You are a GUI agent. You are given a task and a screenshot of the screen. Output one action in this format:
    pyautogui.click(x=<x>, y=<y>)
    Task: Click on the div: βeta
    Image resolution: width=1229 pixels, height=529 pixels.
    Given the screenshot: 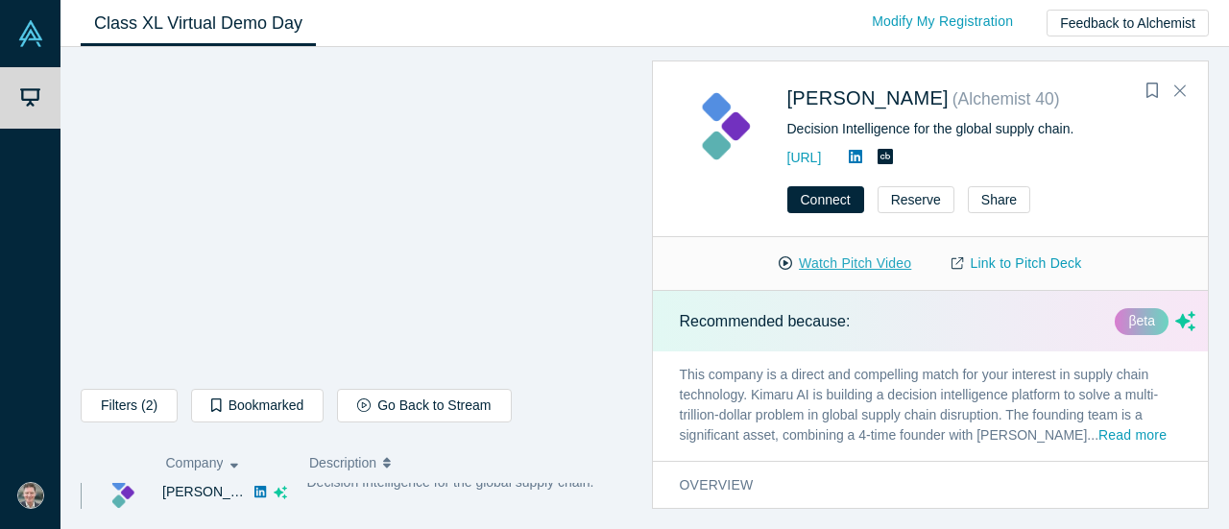 What is the action you would take?
    pyautogui.click(x=1142, y=322)
    